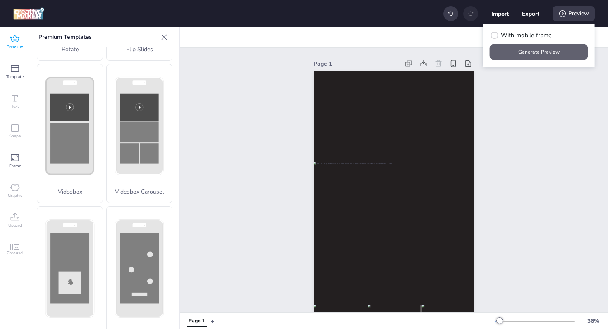 The width and height of the screenshot is (608, 329). What do you see at coordinates (593, 321) in the screenshot?
I see `div: 36 %` at bounding box center [593, 321].